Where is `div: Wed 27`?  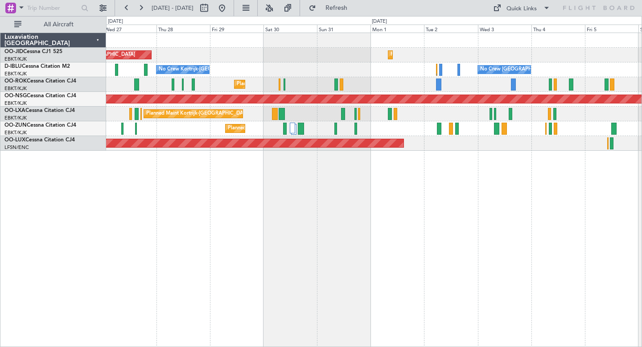 div: Wed 27 is located at coordinates (130, 29).